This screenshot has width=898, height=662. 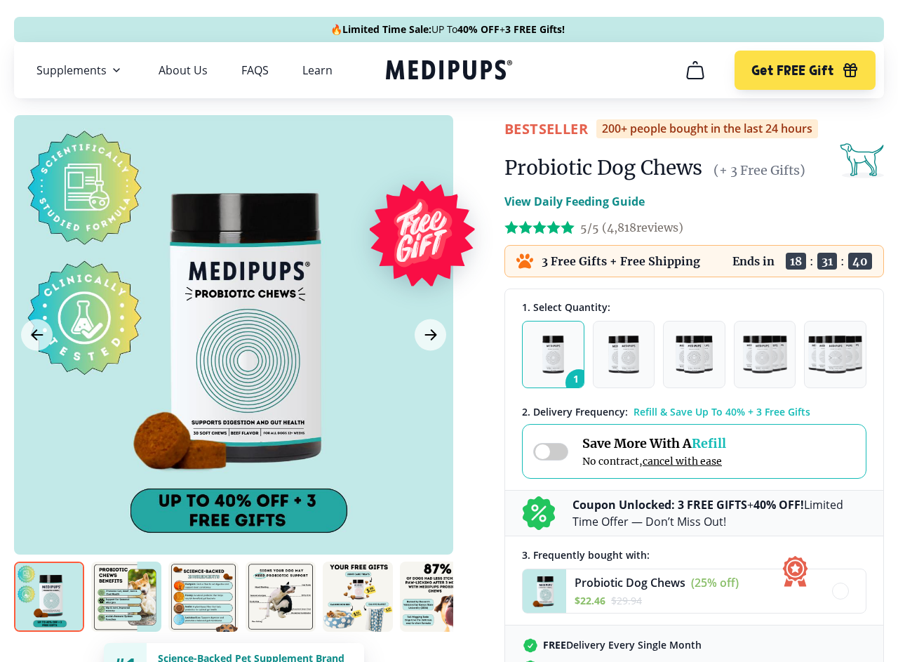 What do you see at coordinates (72, 70) in the screenshot?
I see `span: Supplements` at bounding box center [72, 70].